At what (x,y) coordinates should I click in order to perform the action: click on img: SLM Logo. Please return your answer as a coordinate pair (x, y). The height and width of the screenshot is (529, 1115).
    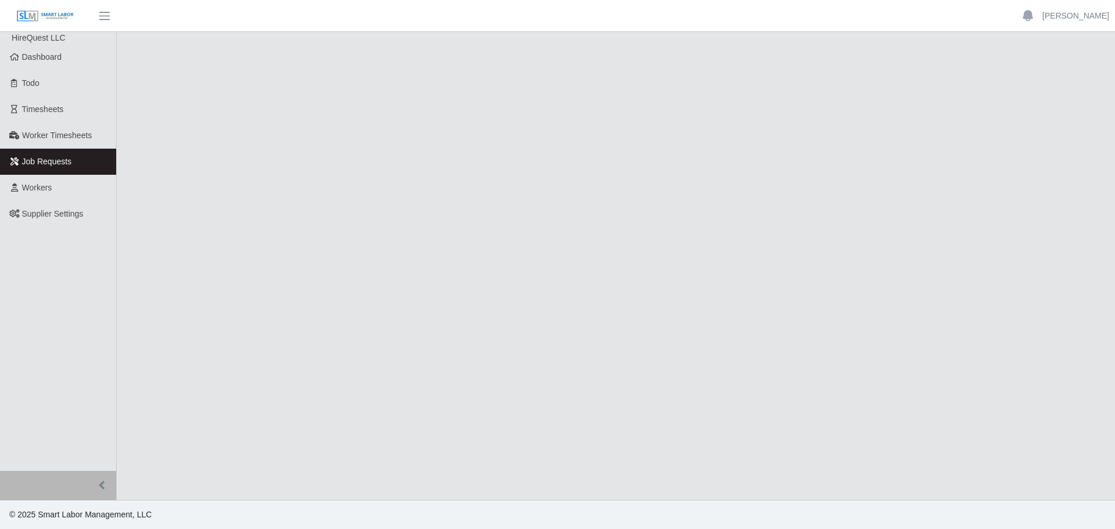
    Looking at the image, I should click on (45, 16).